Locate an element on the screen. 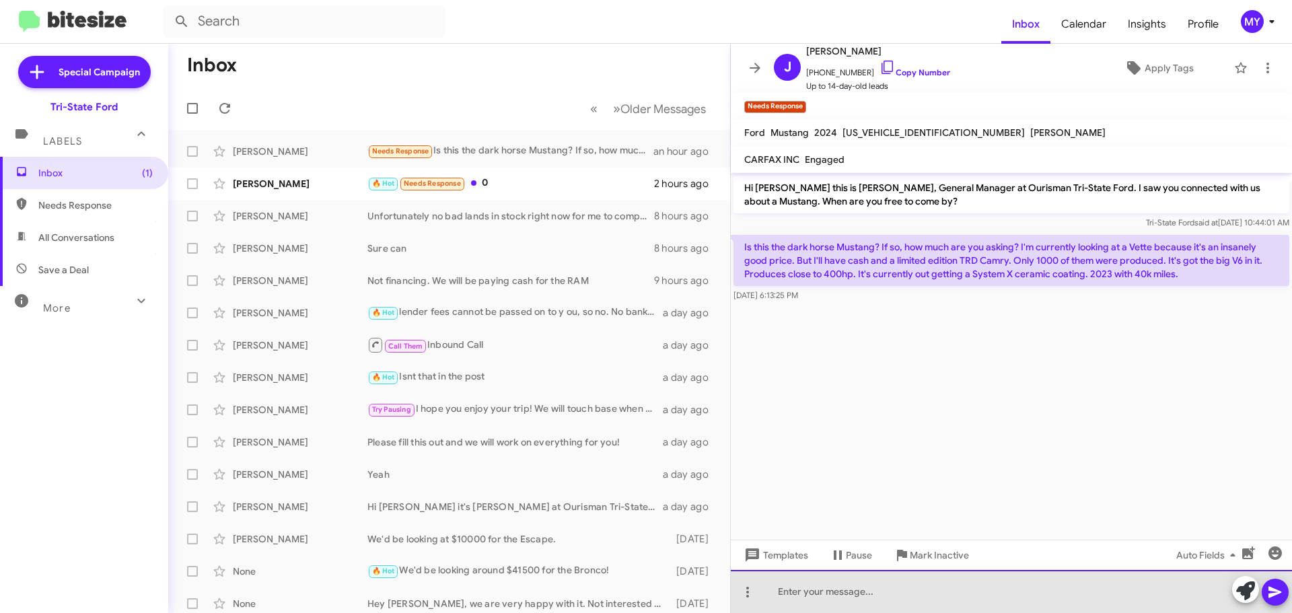 The height and width of the screenshot is (613, 1292). a: Profile is located at coordinates (1204, 24).